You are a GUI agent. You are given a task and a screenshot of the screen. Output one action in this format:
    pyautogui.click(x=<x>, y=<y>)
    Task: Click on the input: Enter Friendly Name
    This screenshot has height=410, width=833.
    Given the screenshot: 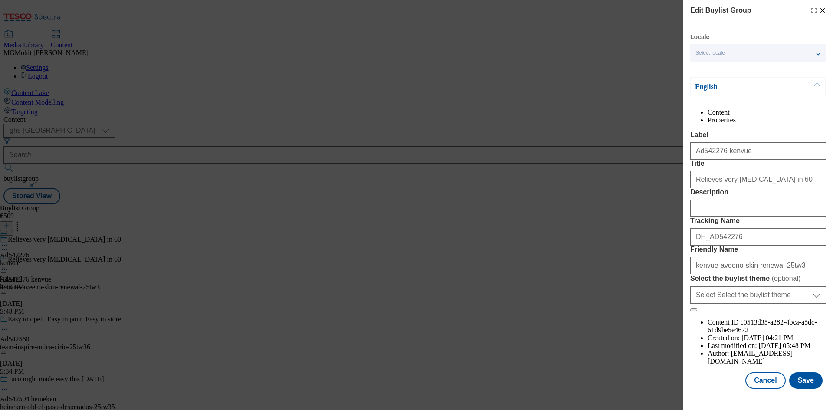 What is the action you would take?
    pyautogui.click(x=758, y=266)
    